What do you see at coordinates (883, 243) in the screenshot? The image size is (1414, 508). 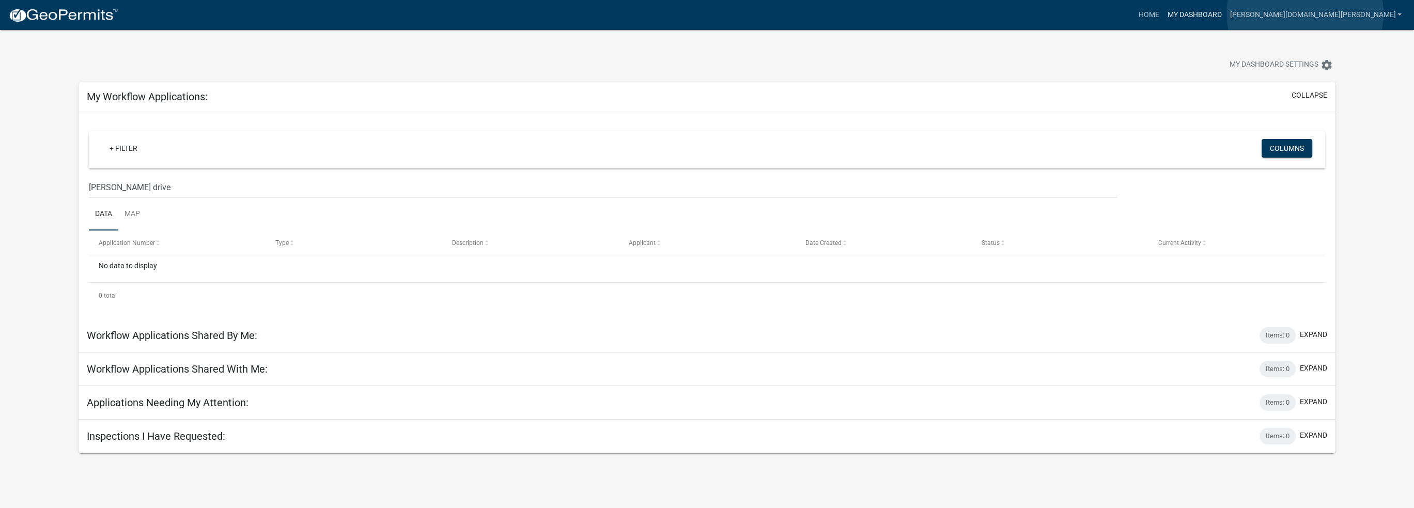 I see `datatable-header-cell: Date Created` at bounding box center [883, 243].